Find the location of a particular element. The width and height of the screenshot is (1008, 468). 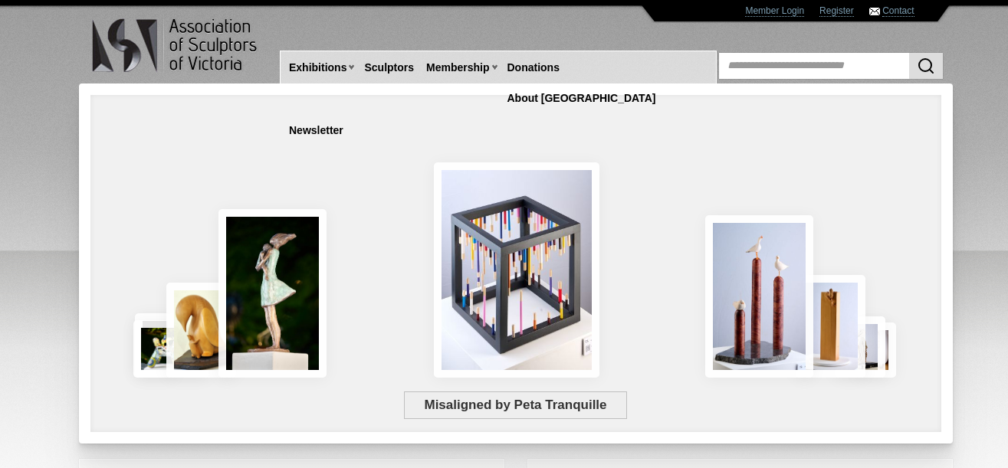

img: Contact ASV is located at coordinates (874, 11).